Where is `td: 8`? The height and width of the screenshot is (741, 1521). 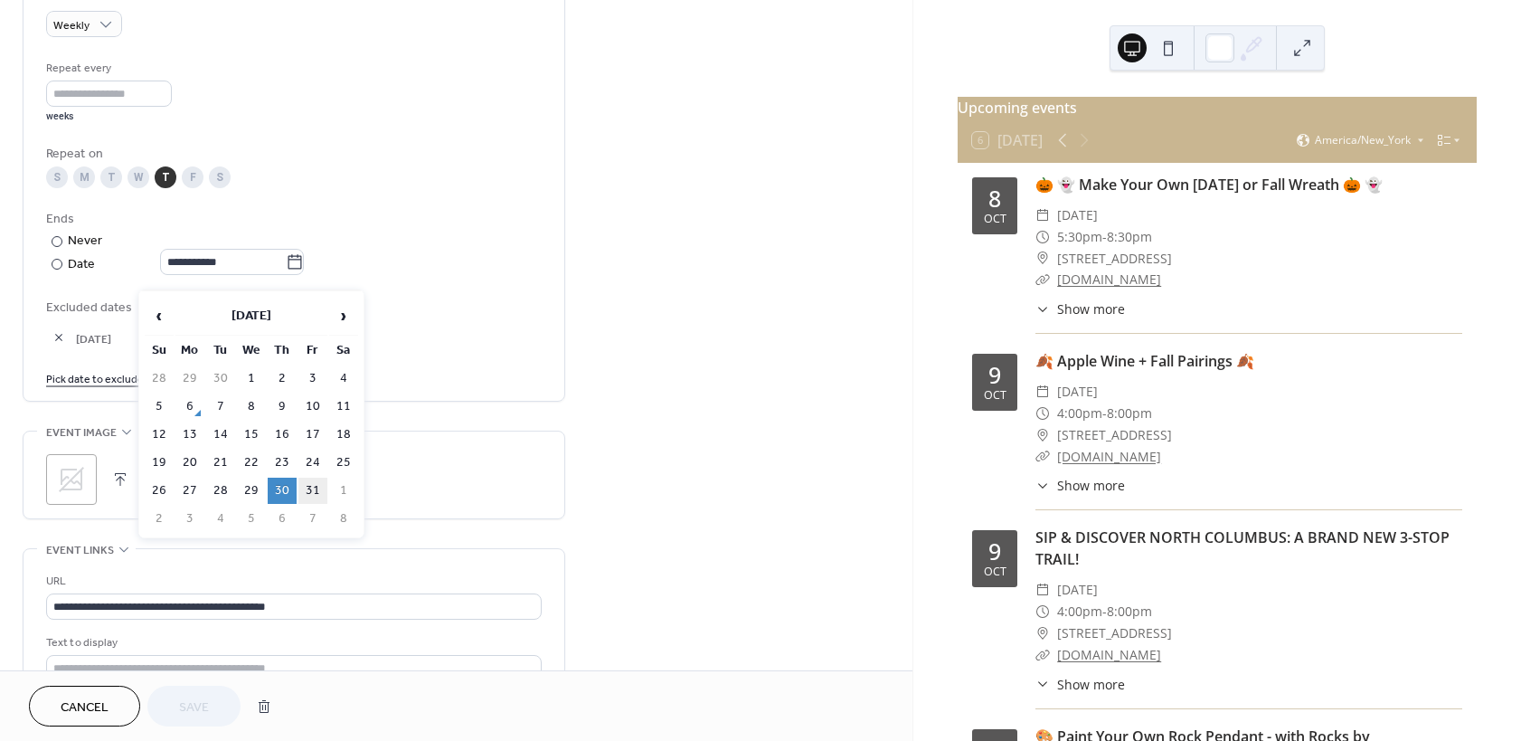 td: 8 is located at coordinates (251, 406).